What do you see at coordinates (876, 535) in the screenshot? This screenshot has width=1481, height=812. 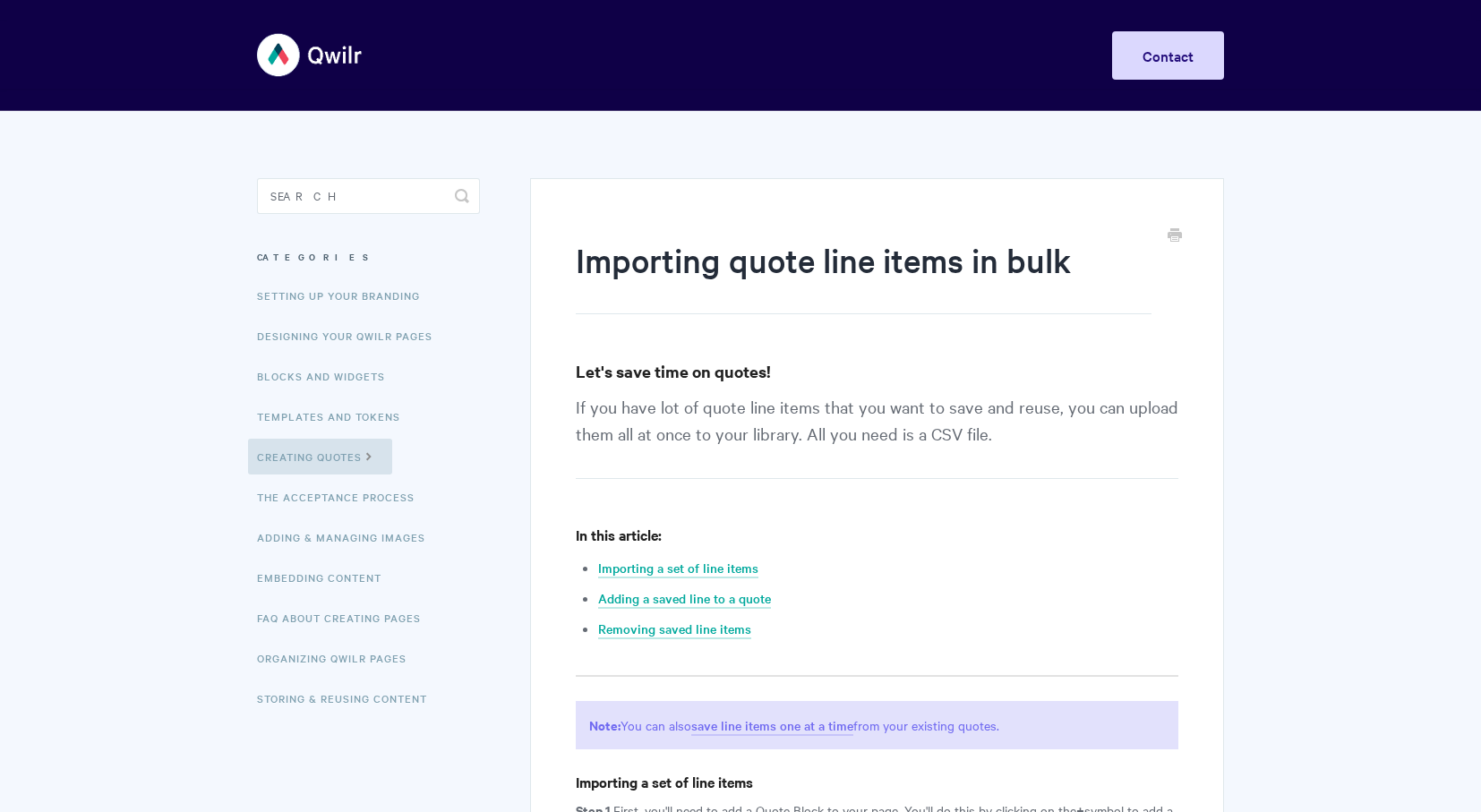 I see `h4: In this article:` at bounding box center [876, 535].